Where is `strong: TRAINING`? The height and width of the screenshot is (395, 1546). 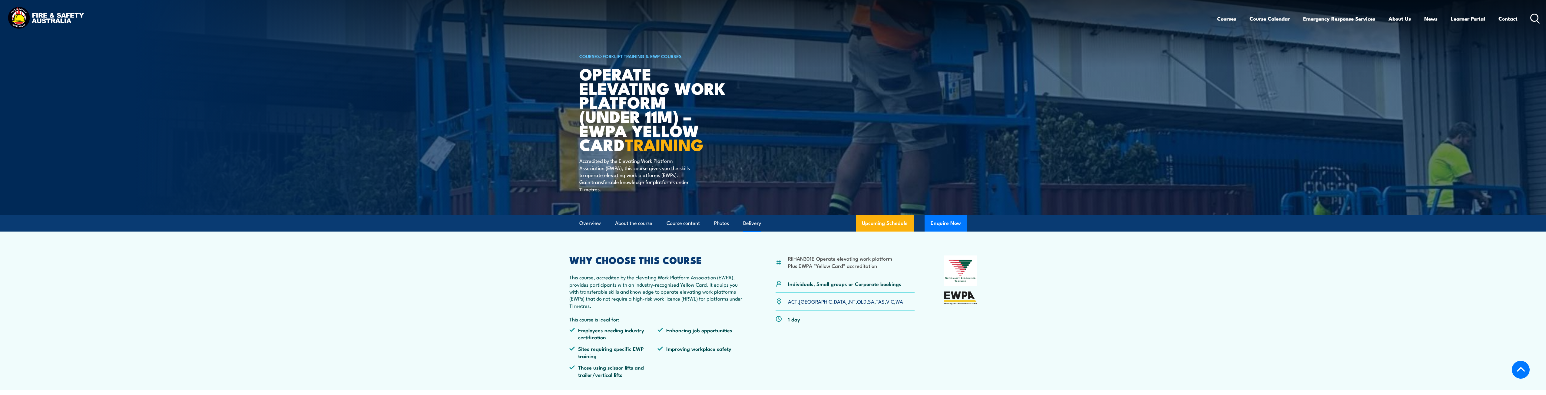 strong: TRAINING is located at coordinates (664, 144).